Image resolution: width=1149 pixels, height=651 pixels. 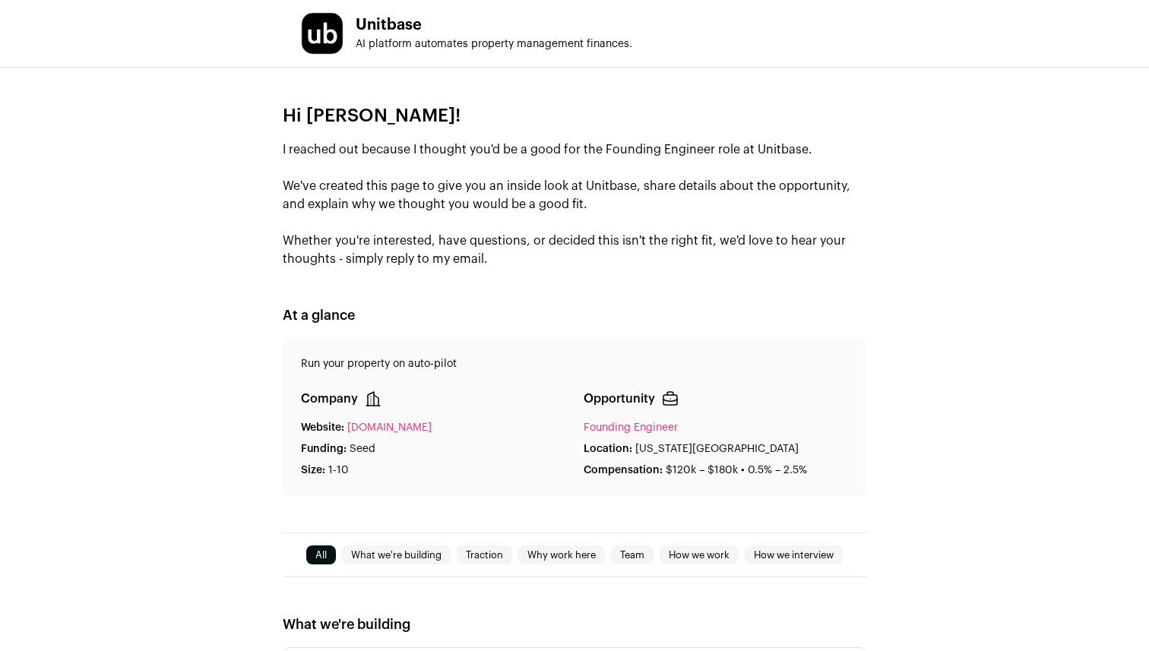 What do you see at coordinates (321, 556) in the screenshot?
I see `a: All` at bounding box center [321, 556].